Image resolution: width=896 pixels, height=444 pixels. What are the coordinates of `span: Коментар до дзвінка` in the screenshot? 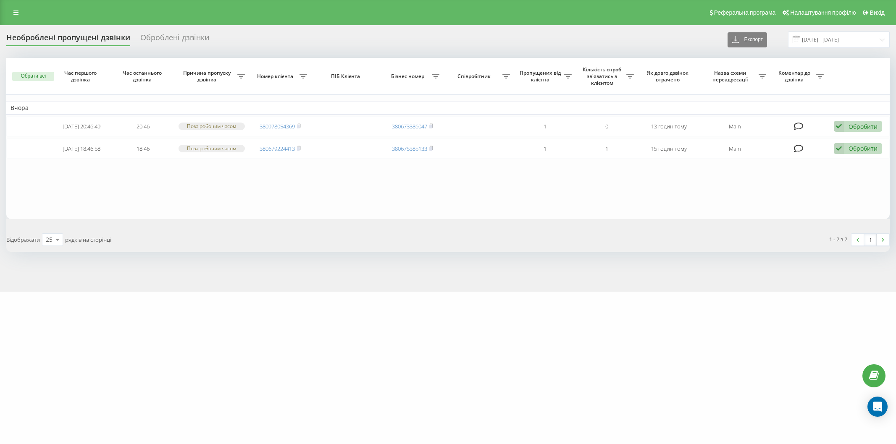 It's located at (795, 76).